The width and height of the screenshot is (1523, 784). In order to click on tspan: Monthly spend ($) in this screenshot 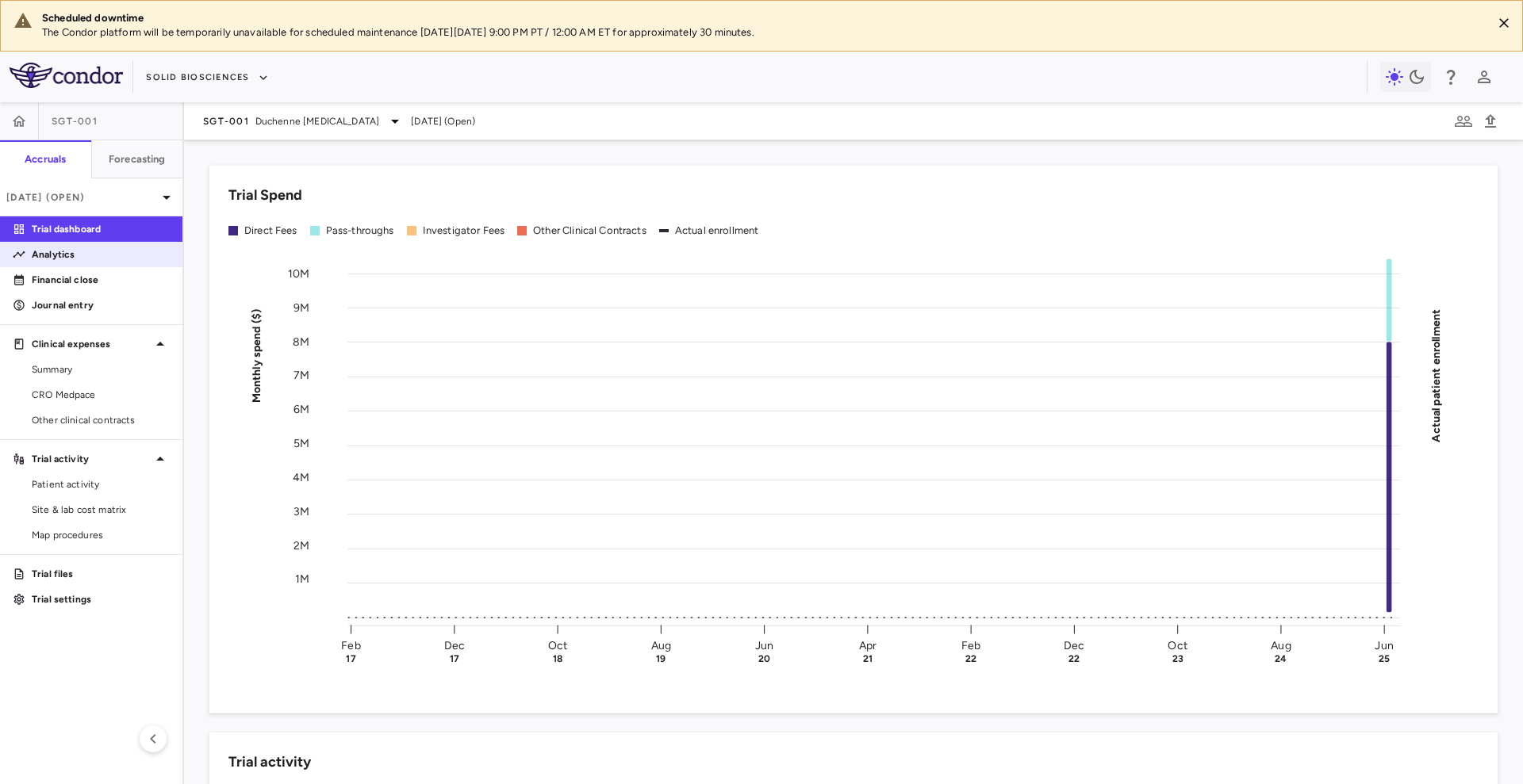, I will do `click(257, 355)`.